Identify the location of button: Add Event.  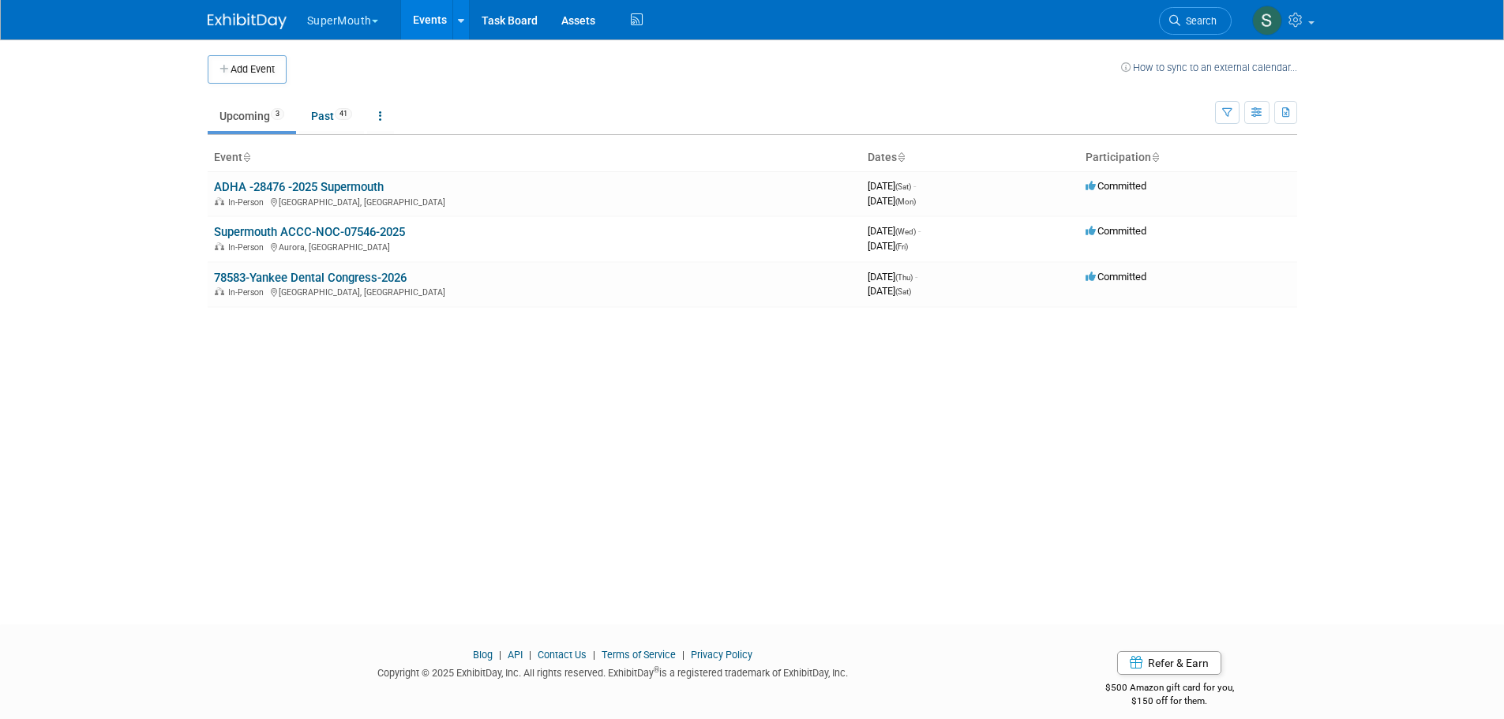
(247, 69).